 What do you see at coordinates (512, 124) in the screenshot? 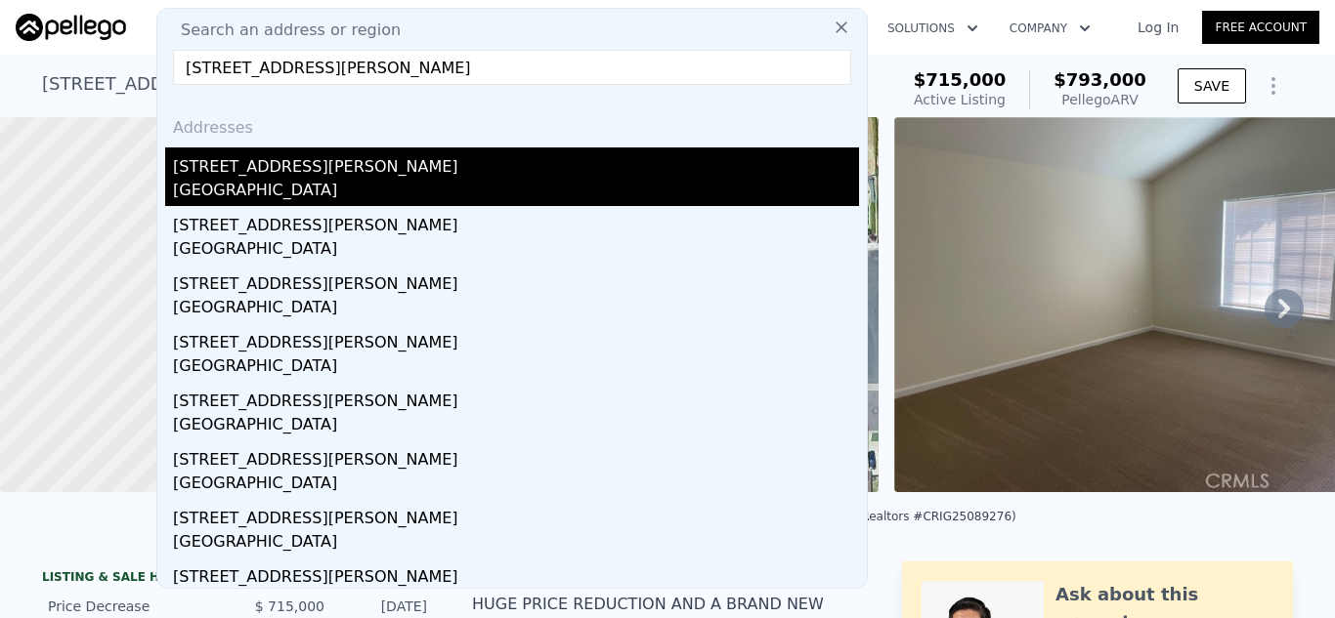
I see `div: Addresses` at bounding box center [512, 124].